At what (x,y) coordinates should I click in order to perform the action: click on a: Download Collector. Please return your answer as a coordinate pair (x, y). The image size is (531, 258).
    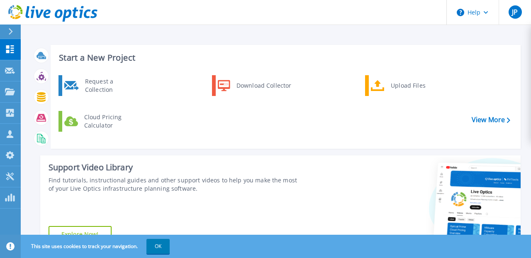
    Looking at the image, I should click on (254, 85).